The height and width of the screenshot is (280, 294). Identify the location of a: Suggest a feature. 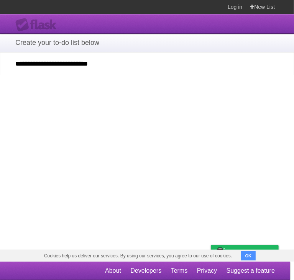
(251, 271).